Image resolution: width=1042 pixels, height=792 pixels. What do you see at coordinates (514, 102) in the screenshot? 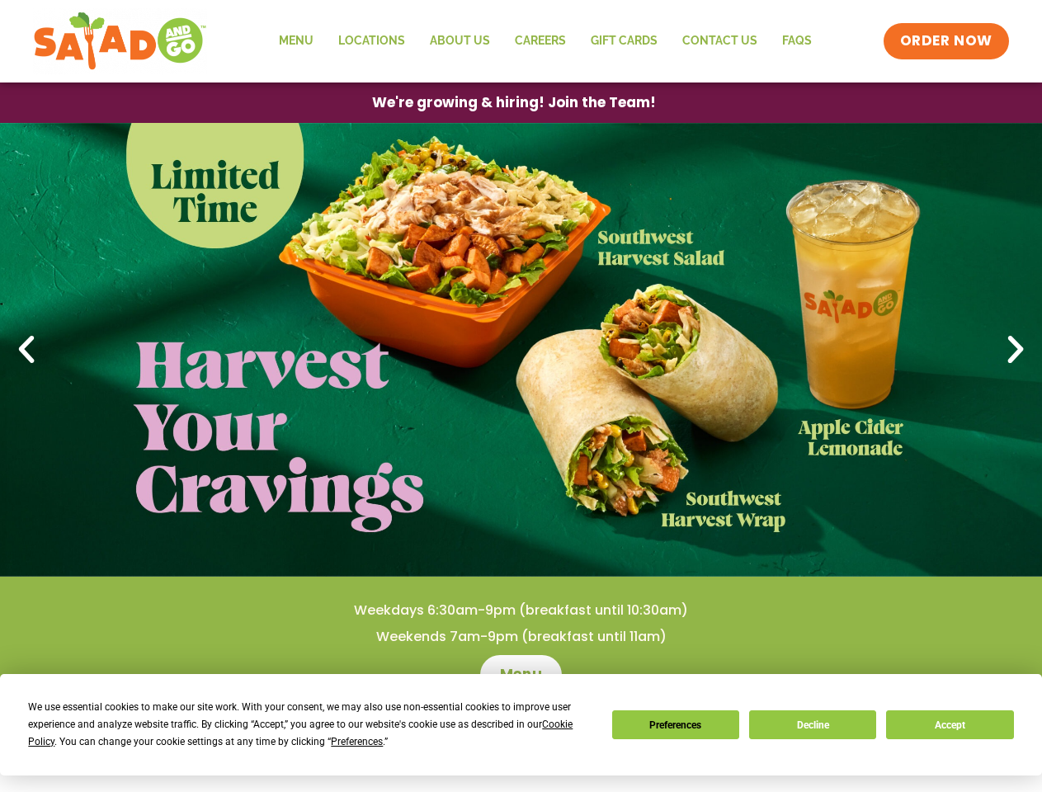
I see `span: We're growing & hiring! Join the Team!` at bounding box center [514, 102].